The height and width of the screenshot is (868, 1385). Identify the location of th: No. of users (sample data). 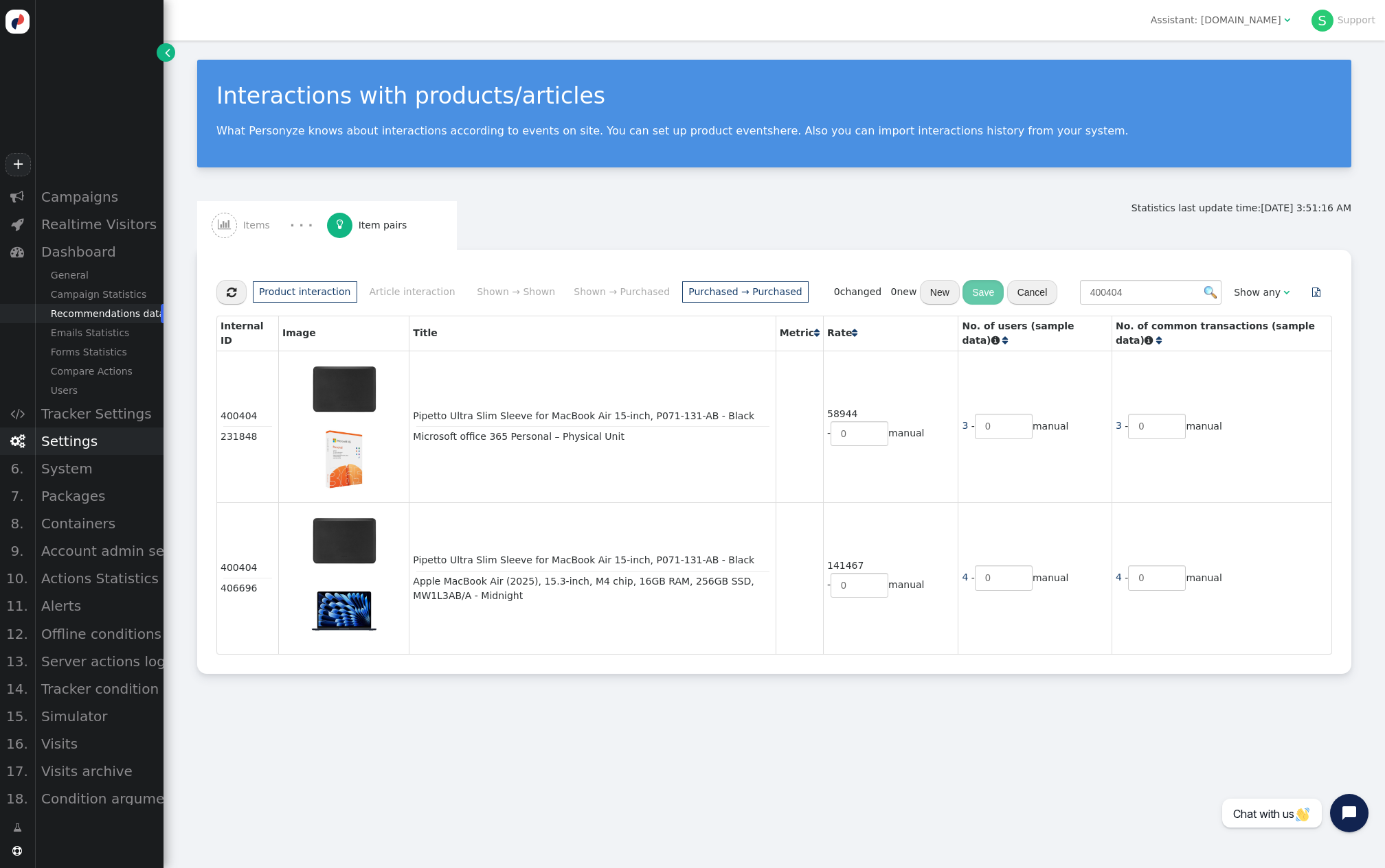
(1034, 334).